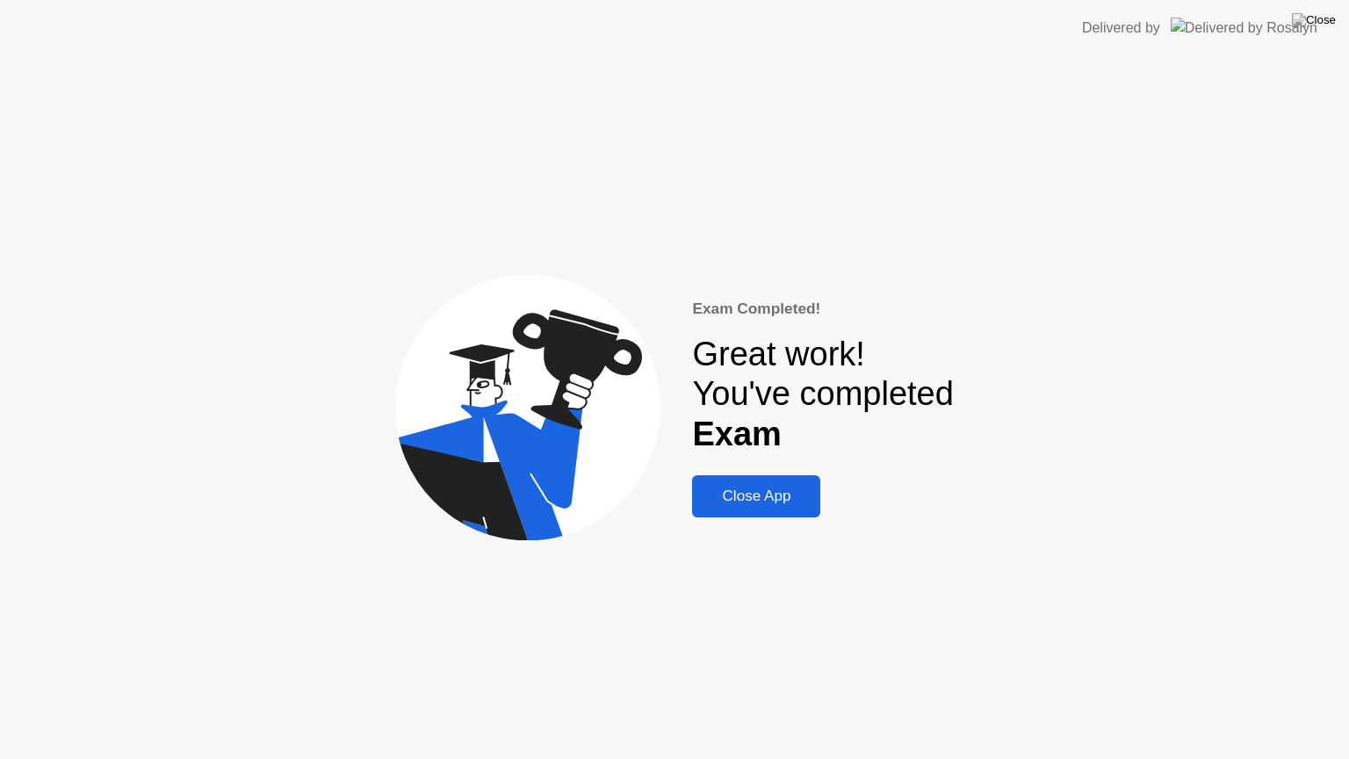 The height and width of the screenshot is (759, 1349). What do you see at coordinates (1314, 20) in the screenshot?
I see `img: Close` at bounding box center [1314, 20].